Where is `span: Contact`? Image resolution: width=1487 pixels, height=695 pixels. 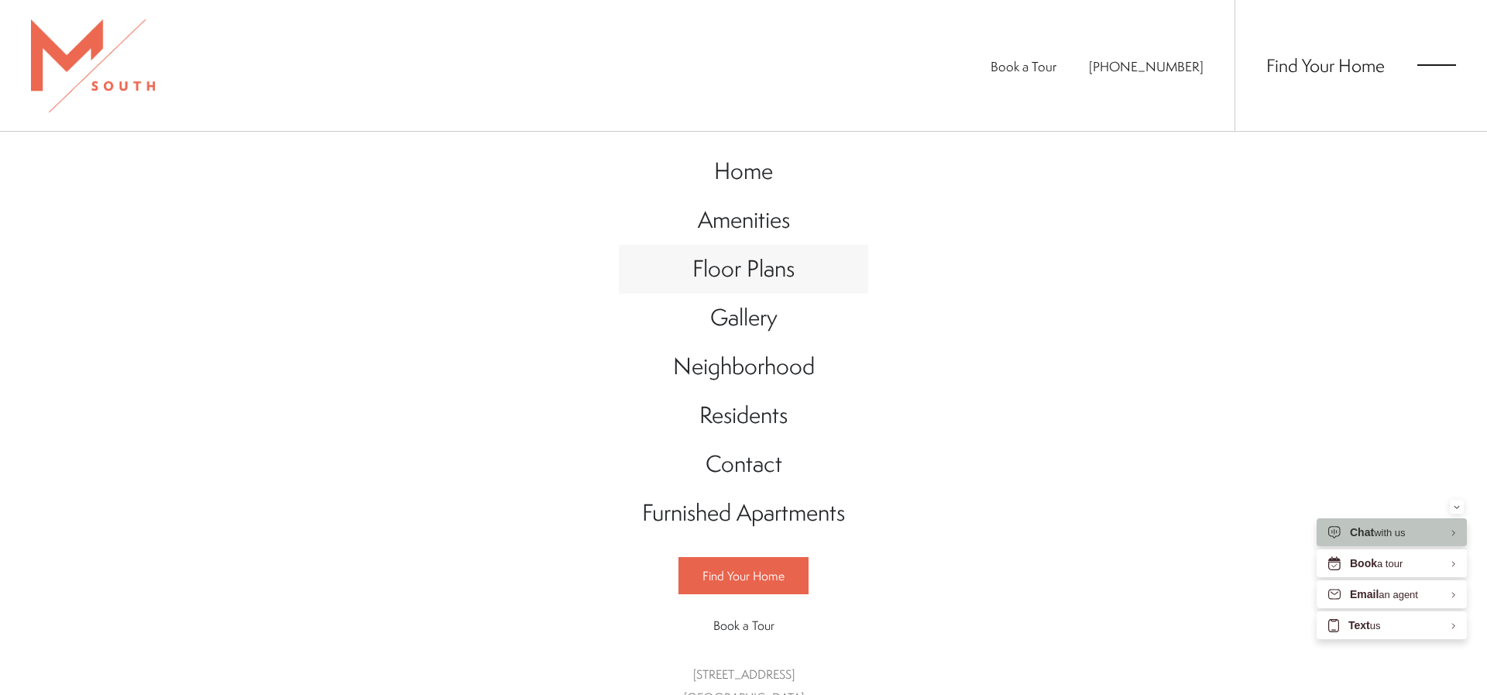 span: Contact is located at coordinates (744, 463).